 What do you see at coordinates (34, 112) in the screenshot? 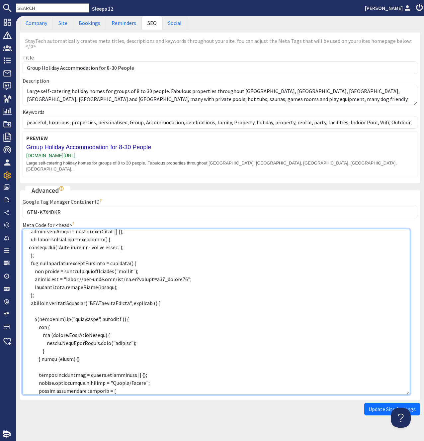
I see `label: Keywords` at bounding box center [34, 112].